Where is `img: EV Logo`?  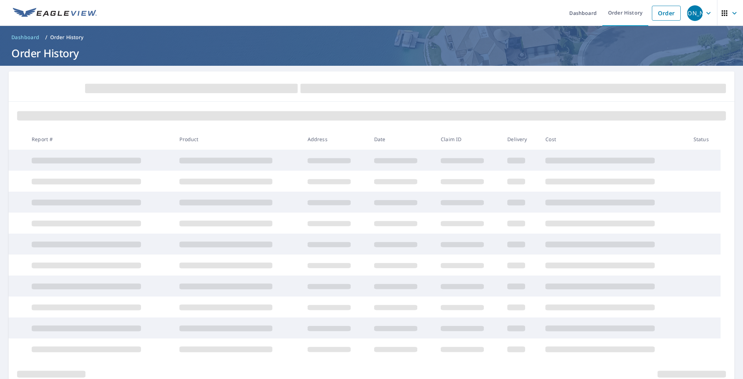 img: EV Logo is located at coordinates (55, 13).